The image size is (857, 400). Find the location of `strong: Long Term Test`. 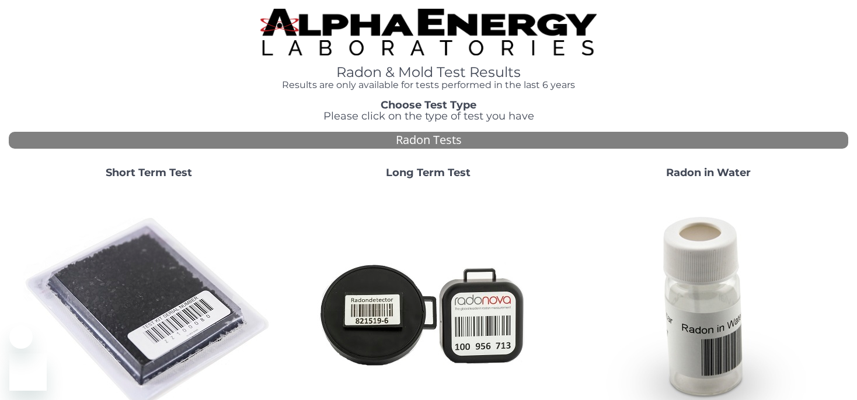

strong: Long Term Test is located at coordinates (428, 173).